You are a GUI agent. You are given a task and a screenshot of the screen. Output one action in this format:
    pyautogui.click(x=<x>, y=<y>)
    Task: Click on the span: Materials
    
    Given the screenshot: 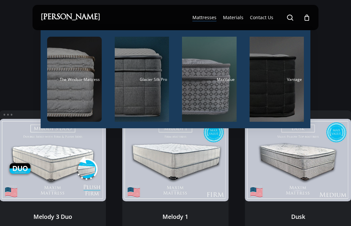 What is the action you would take?
    pyautogui.click(x=233, y=17)
    